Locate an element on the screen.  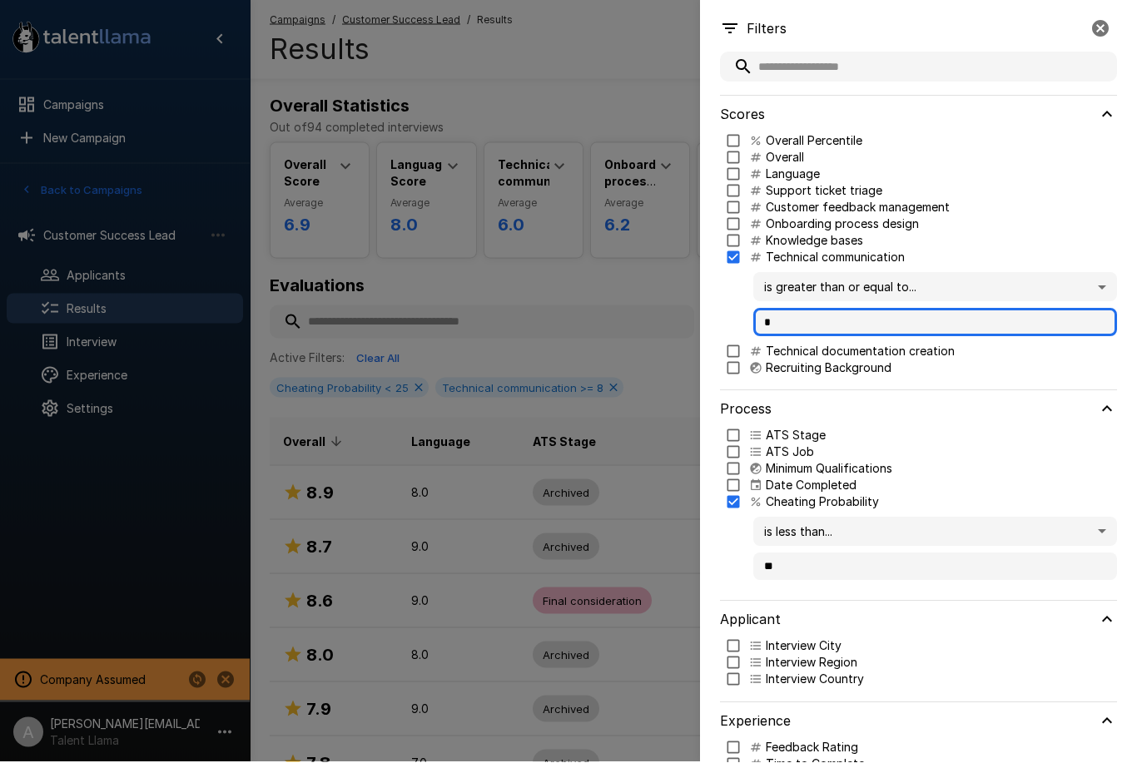
p: ATS Job is located at coordinates (790, 454).